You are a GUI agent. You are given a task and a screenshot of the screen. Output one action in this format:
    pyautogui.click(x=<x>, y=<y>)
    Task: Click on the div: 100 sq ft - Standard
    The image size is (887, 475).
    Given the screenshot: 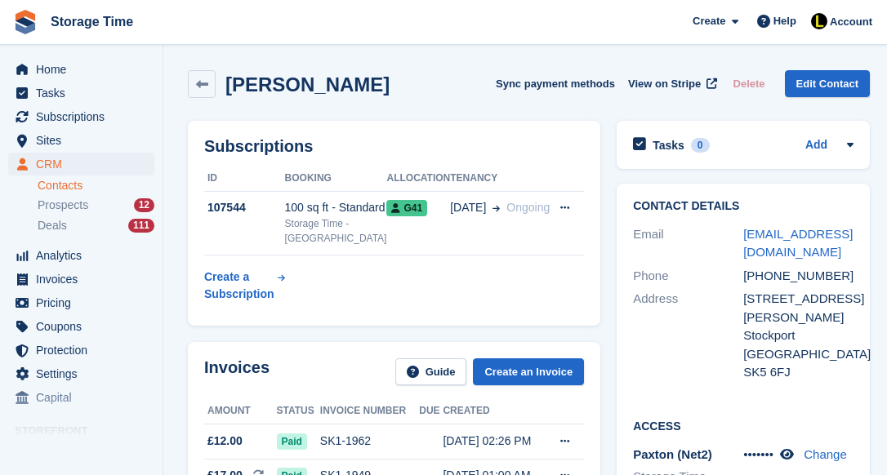 What is the action you would take?
    pyautogui.click(x=336, y=207)
    